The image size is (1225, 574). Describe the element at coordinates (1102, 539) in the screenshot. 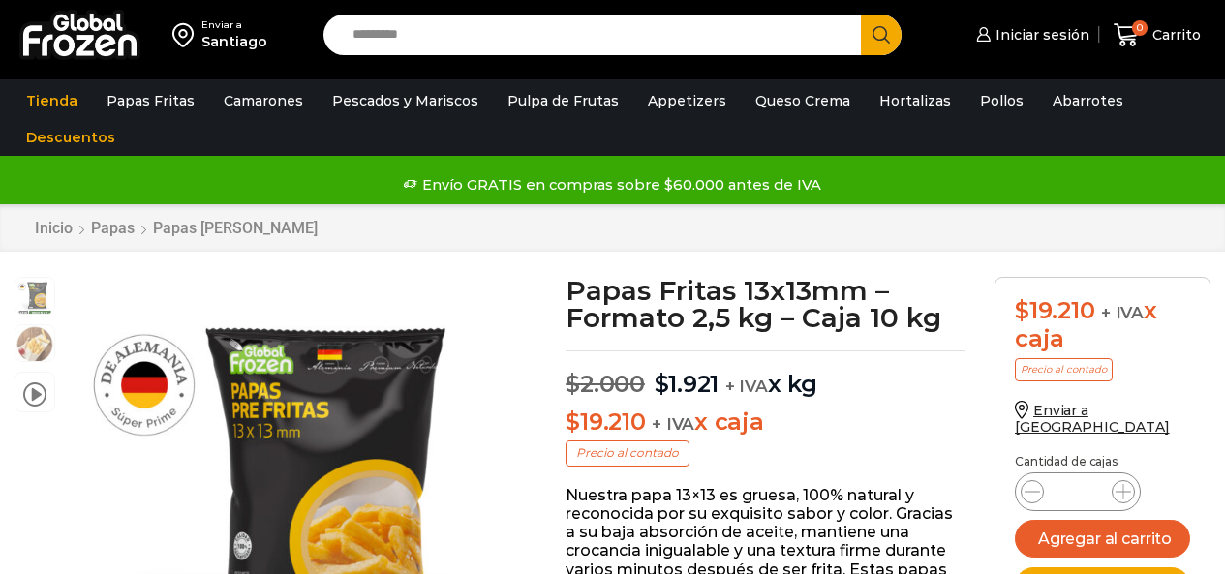

I see `button: Agregar al carrito` at that location.